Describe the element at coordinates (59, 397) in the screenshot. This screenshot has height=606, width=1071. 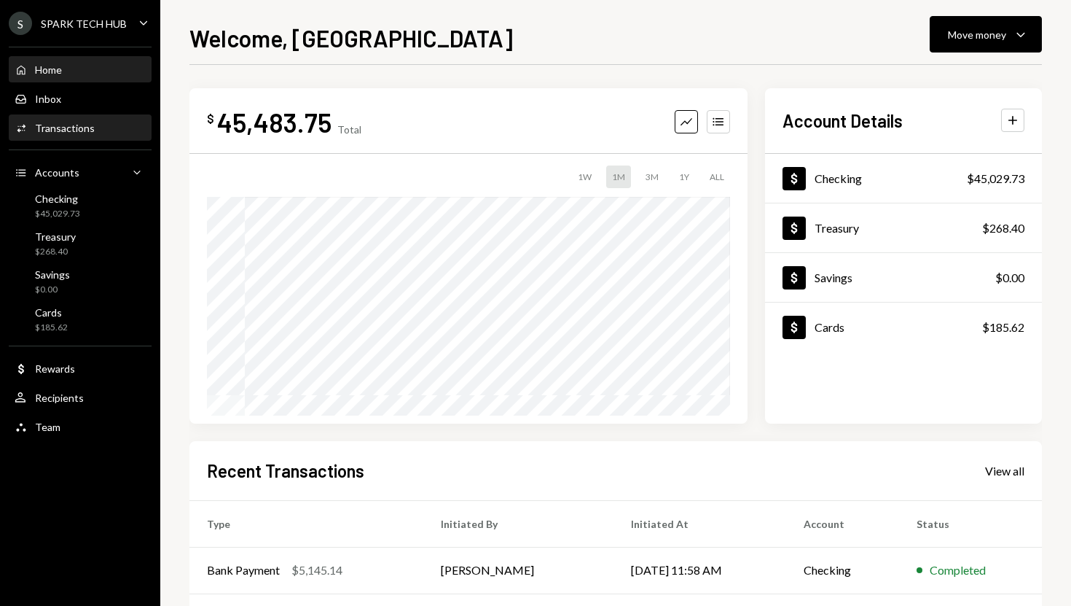
I see `div: Recipients` at that location.